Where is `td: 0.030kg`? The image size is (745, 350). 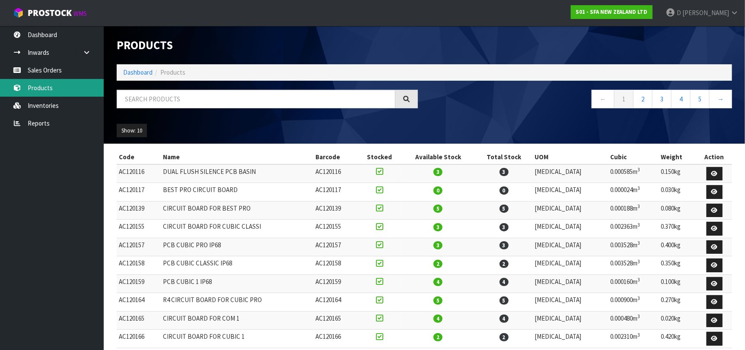 td: 0.030kg is located at coordinates (678, 192).